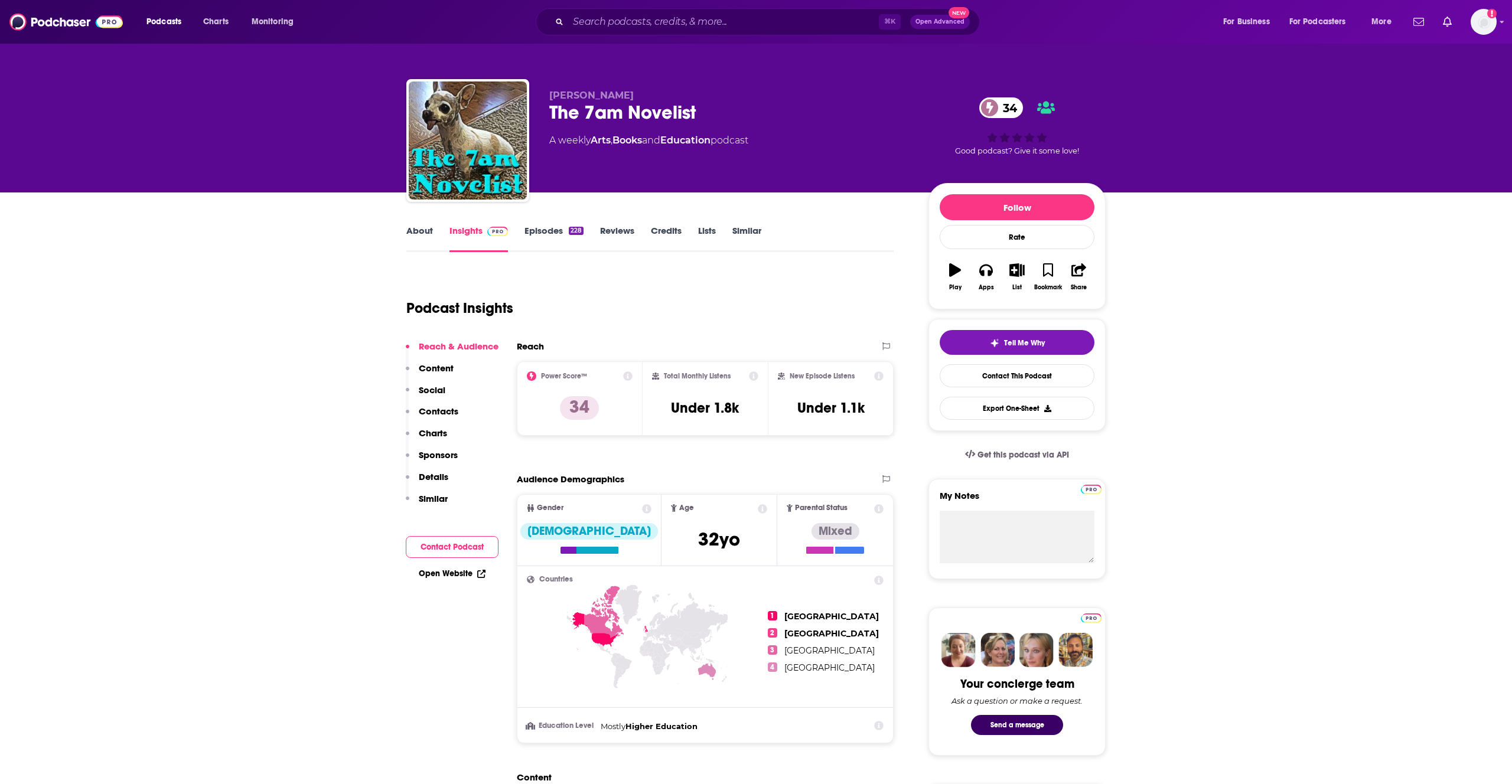 This screenshot has width=1512, height=784. I want to click on a: Lists, so click(707, 239).